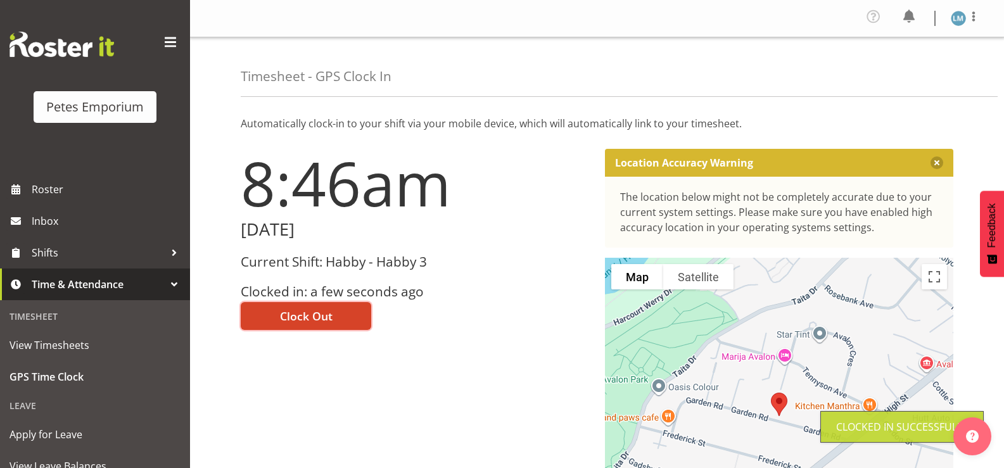 The height and width of the screenshot is (468, 1004). What do you see at coordinates (306, 316) in the screenshot?
I see `span: Clock Out` at bounding box center [306, 316].